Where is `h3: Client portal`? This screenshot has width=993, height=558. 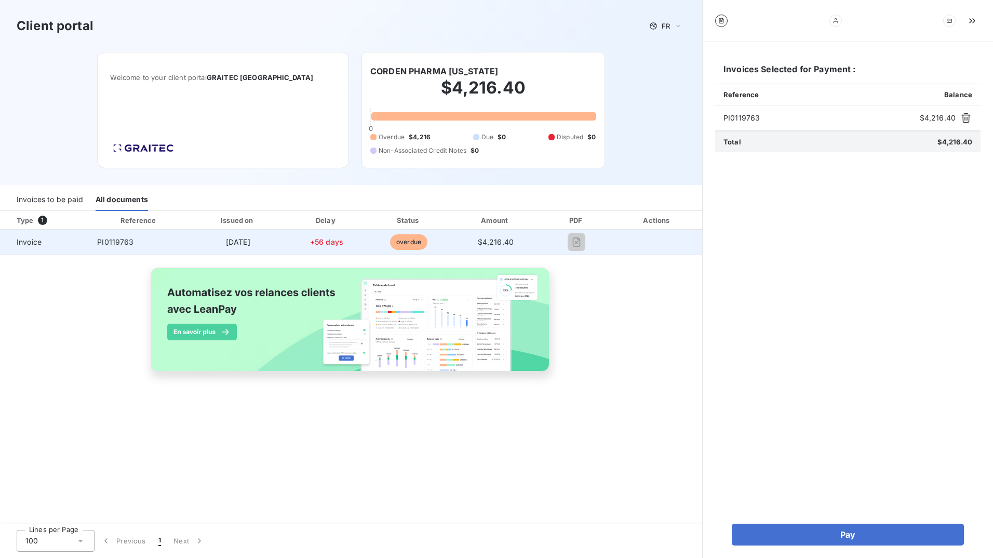
h3: Client portal is located at coordinates (55, 26).